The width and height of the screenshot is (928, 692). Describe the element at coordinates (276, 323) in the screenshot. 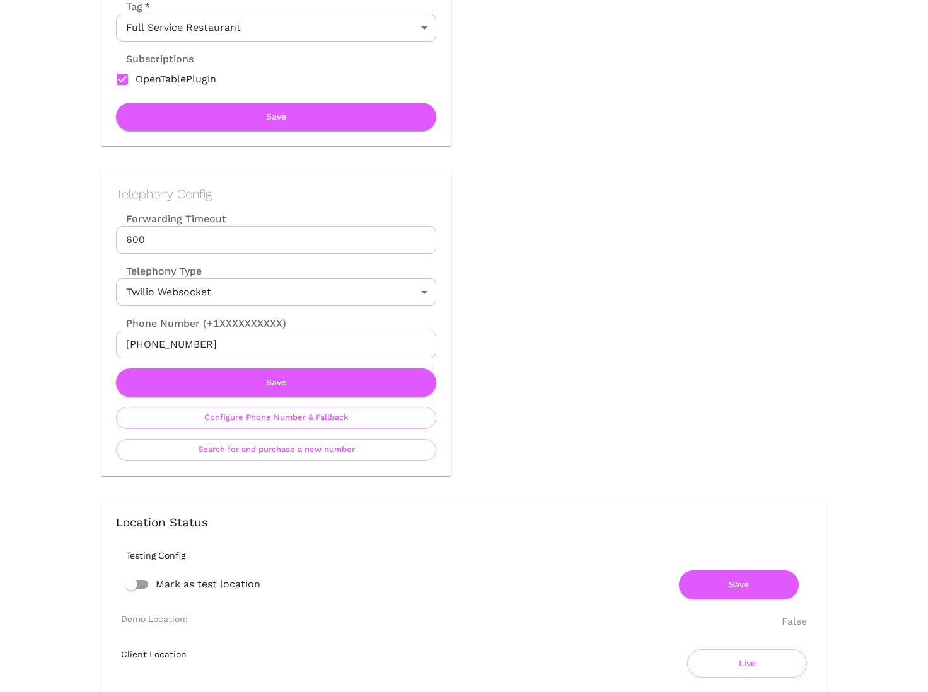

I see `label: Phone Number (+1XXXXXXXXXX)` at that location.